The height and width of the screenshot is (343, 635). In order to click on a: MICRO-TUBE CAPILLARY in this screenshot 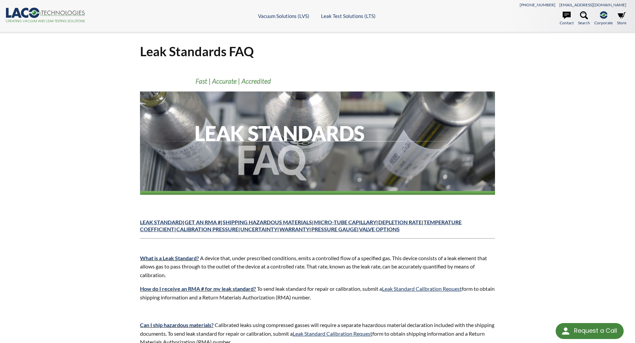, I will do `click(345, 222)`.